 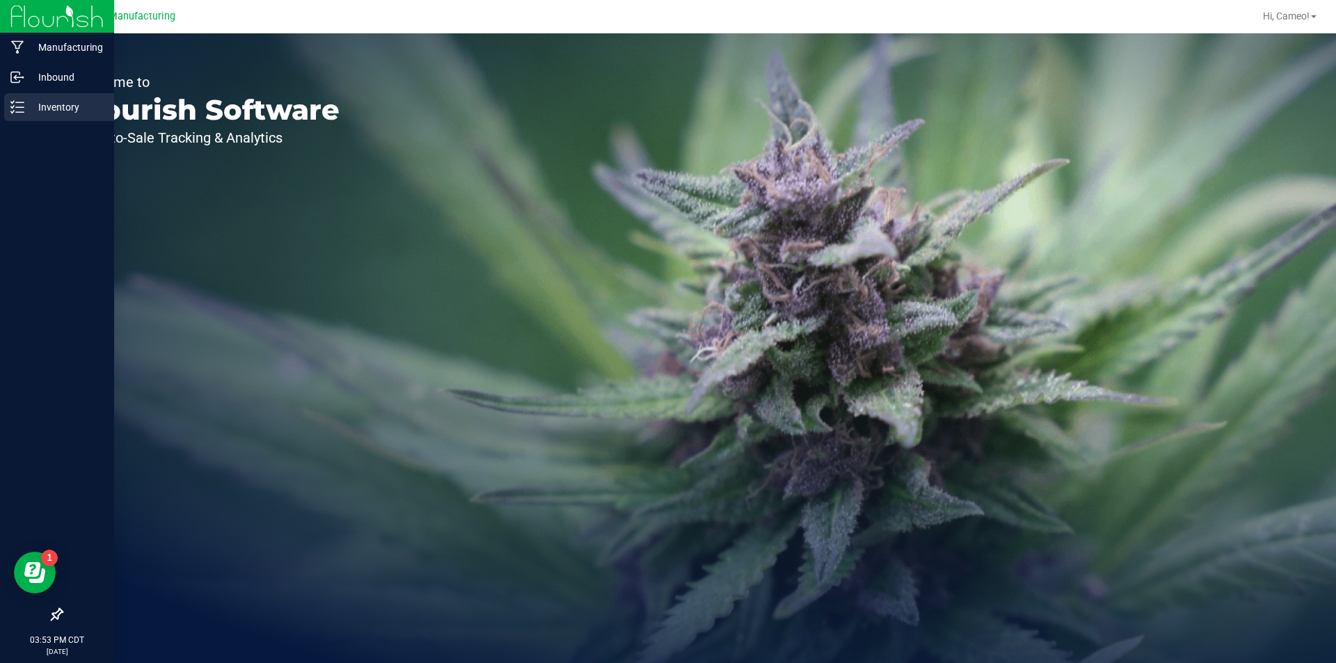 I want to click on span: 1, so click(x=8, y=8).